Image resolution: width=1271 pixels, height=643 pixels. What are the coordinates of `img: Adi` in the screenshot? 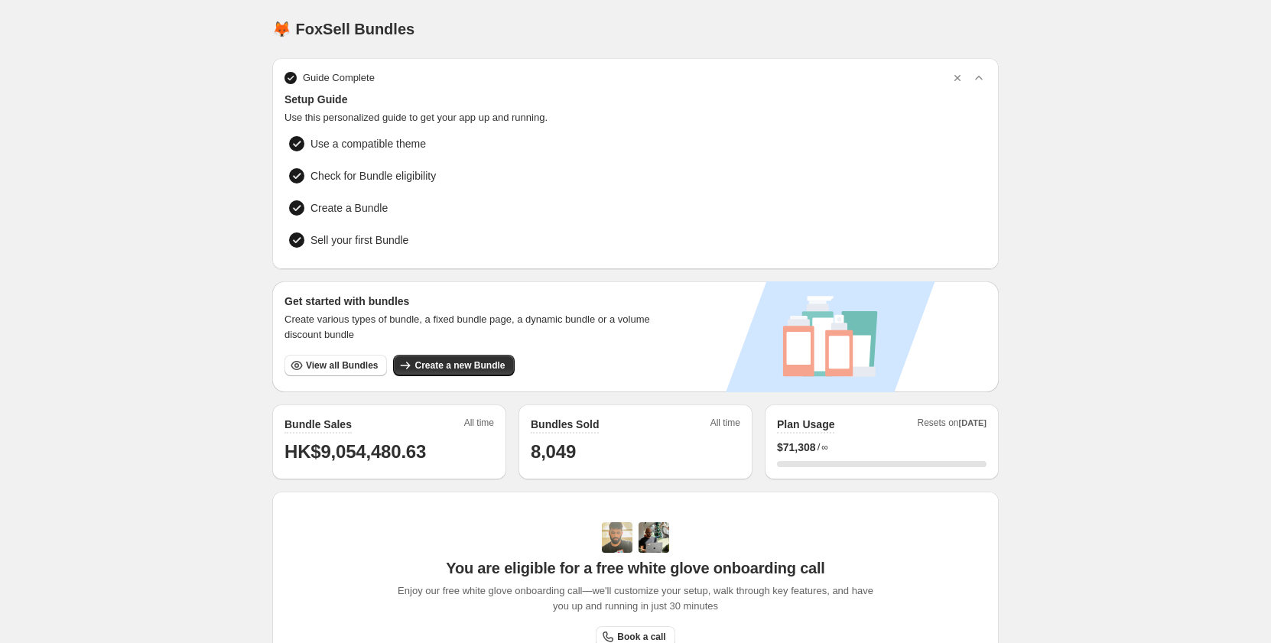 It's located at (617, 538).